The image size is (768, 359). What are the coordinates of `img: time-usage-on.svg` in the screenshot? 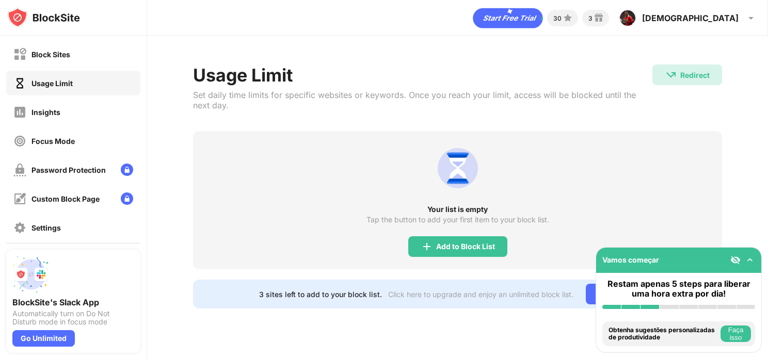 It's located at (20, 83).